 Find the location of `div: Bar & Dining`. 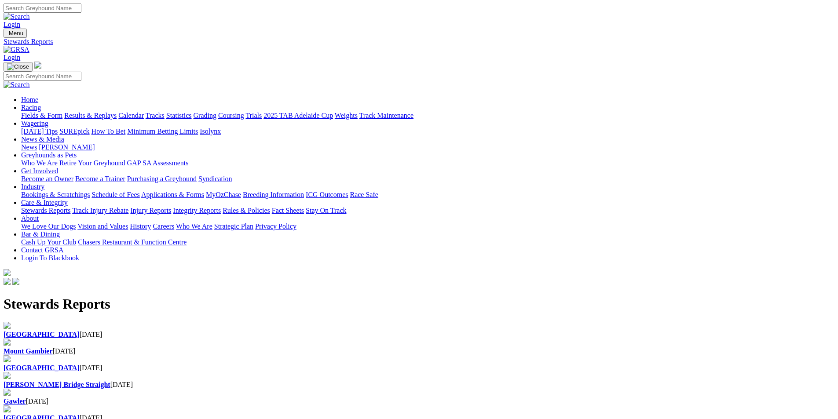

div: Bar & Dining is located at coordinates (428, 242).